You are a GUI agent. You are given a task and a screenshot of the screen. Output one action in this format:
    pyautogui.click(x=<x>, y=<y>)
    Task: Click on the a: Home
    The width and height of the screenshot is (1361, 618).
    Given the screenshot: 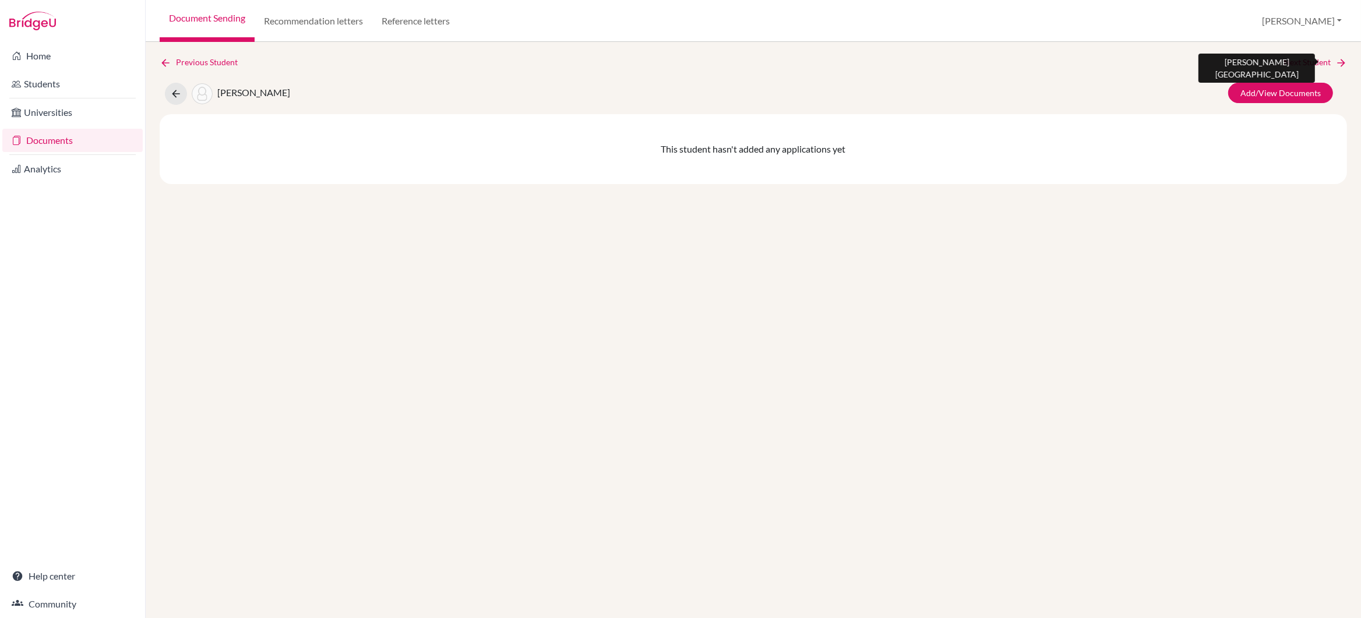 What is the action you would take?
    pyautogui.click(x=72, y=56)
    